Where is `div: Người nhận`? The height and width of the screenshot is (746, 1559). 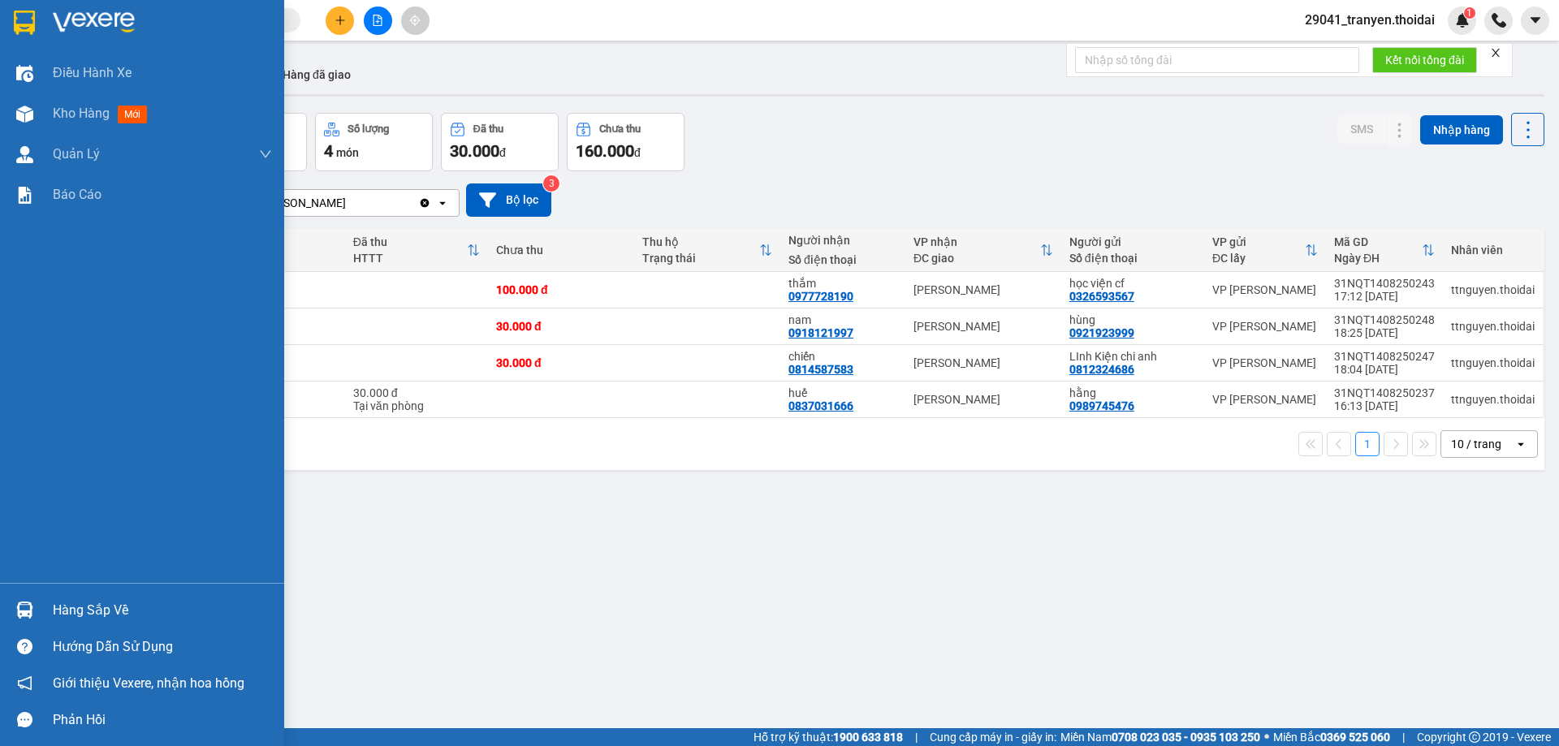 div: Người nhận is located at coordinates (843, 240).